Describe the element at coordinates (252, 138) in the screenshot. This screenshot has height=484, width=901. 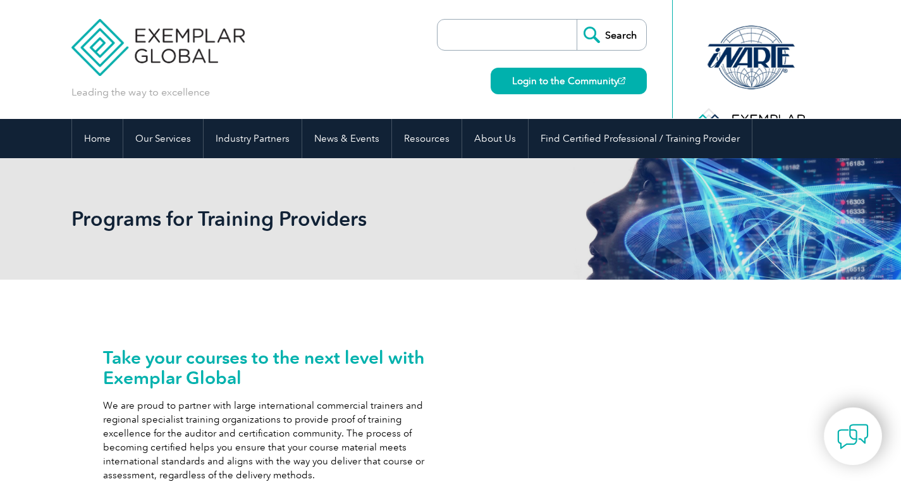
I see `a: Industry Partners` at that location.